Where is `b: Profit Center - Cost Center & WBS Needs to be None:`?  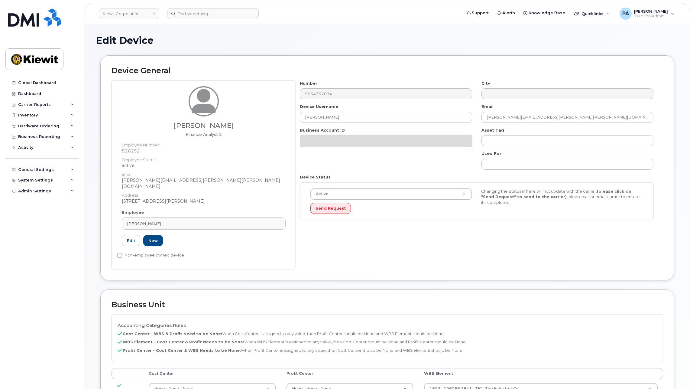 b: Profit Center - Cost Center & WBS Needs to be None: is located at coordinates (182, 350).